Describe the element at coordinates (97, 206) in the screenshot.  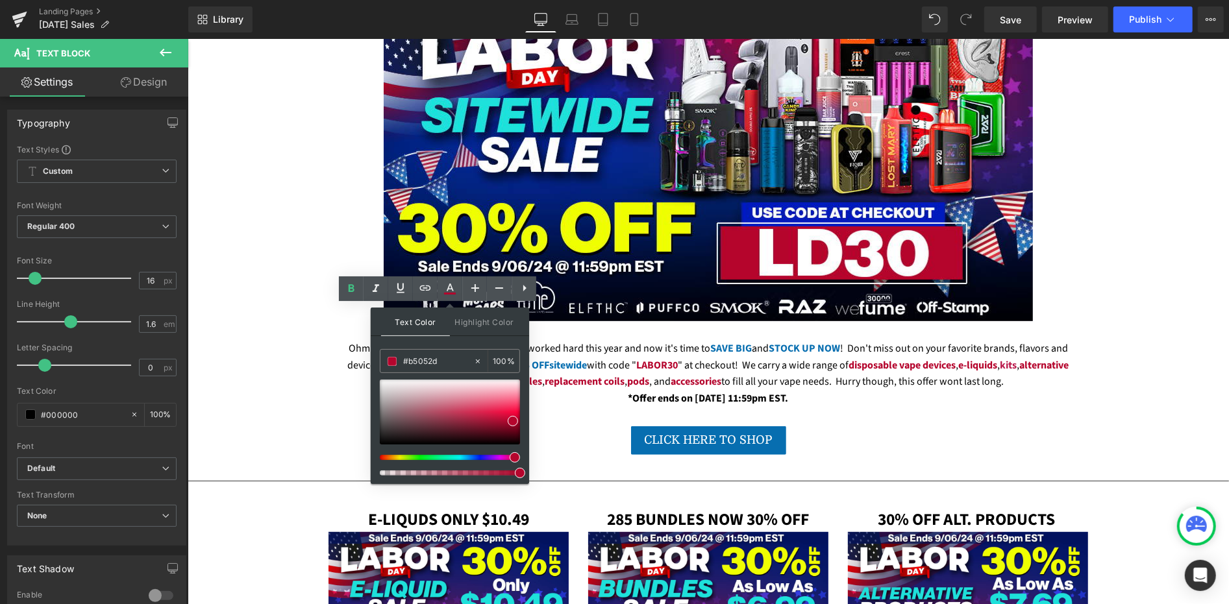
I see `div: Font Weight` at that location.